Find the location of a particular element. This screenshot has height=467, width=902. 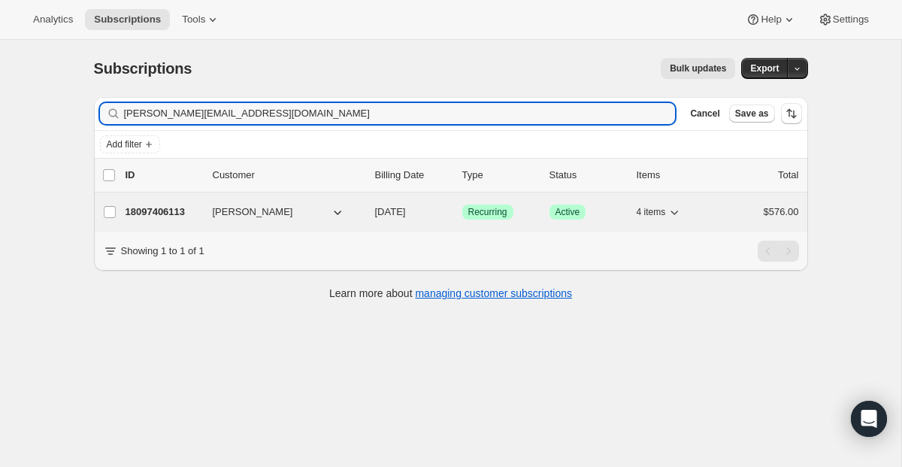

button: Sort the results is located at coordinates (791, 113).